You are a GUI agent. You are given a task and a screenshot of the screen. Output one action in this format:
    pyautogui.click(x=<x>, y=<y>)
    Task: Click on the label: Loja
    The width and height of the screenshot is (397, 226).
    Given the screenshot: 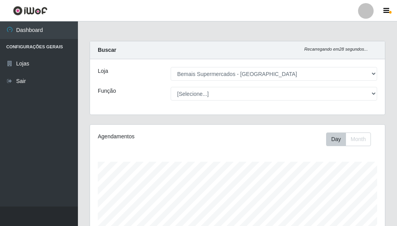 What is the action you would take?
    pyautogui.click(x=103, y=71)
    